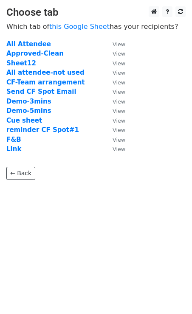 The image size is (192, 314). I want to click on a: Sheet12, so click(21, 63).